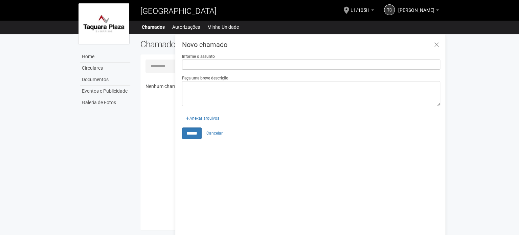 The height and width of the screenshot is (235, 519). Describe the element at coordinates (223, 27) in the screenshot. I see `a: Minha Unidade` at that location.